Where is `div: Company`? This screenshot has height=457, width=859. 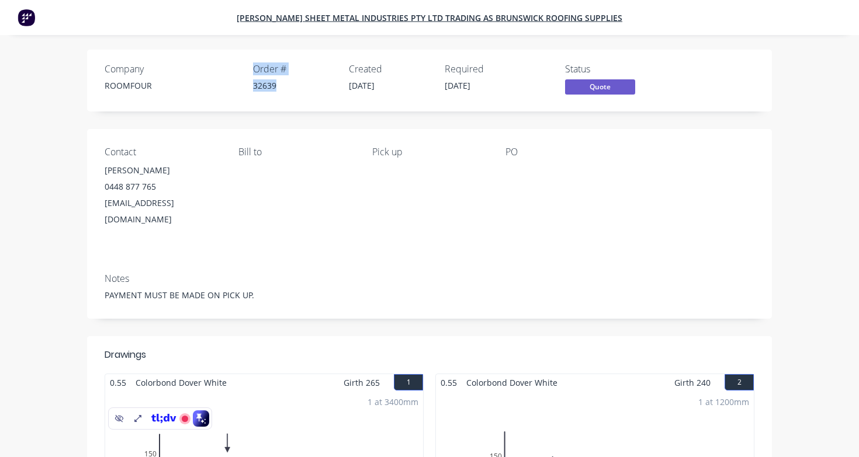
div: Company is located at coordinates (172, 69).